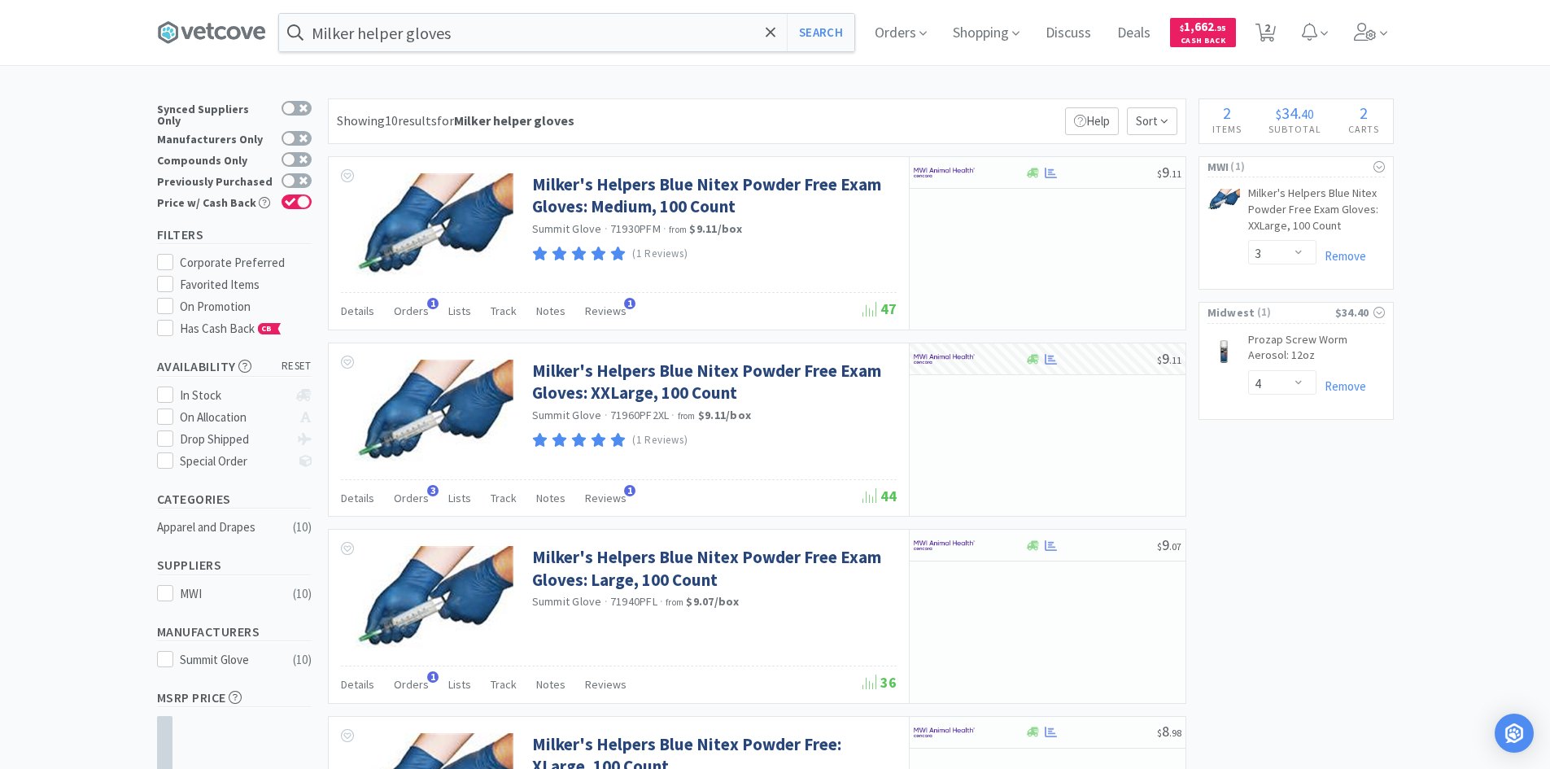  Describe the element at coordinates (246, 307) in the screenshot. I see `div: On Promotion` at that location.